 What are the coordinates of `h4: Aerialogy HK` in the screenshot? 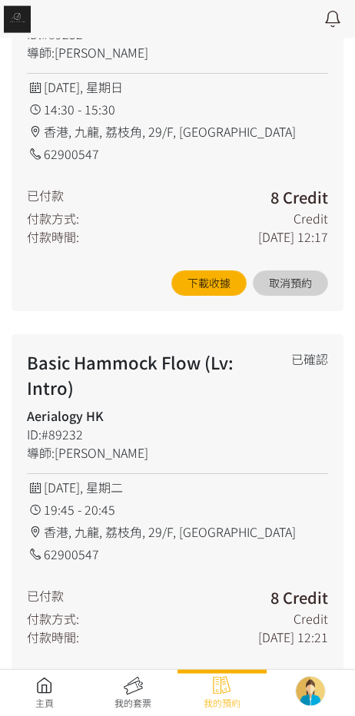 It's located at (147, 415).